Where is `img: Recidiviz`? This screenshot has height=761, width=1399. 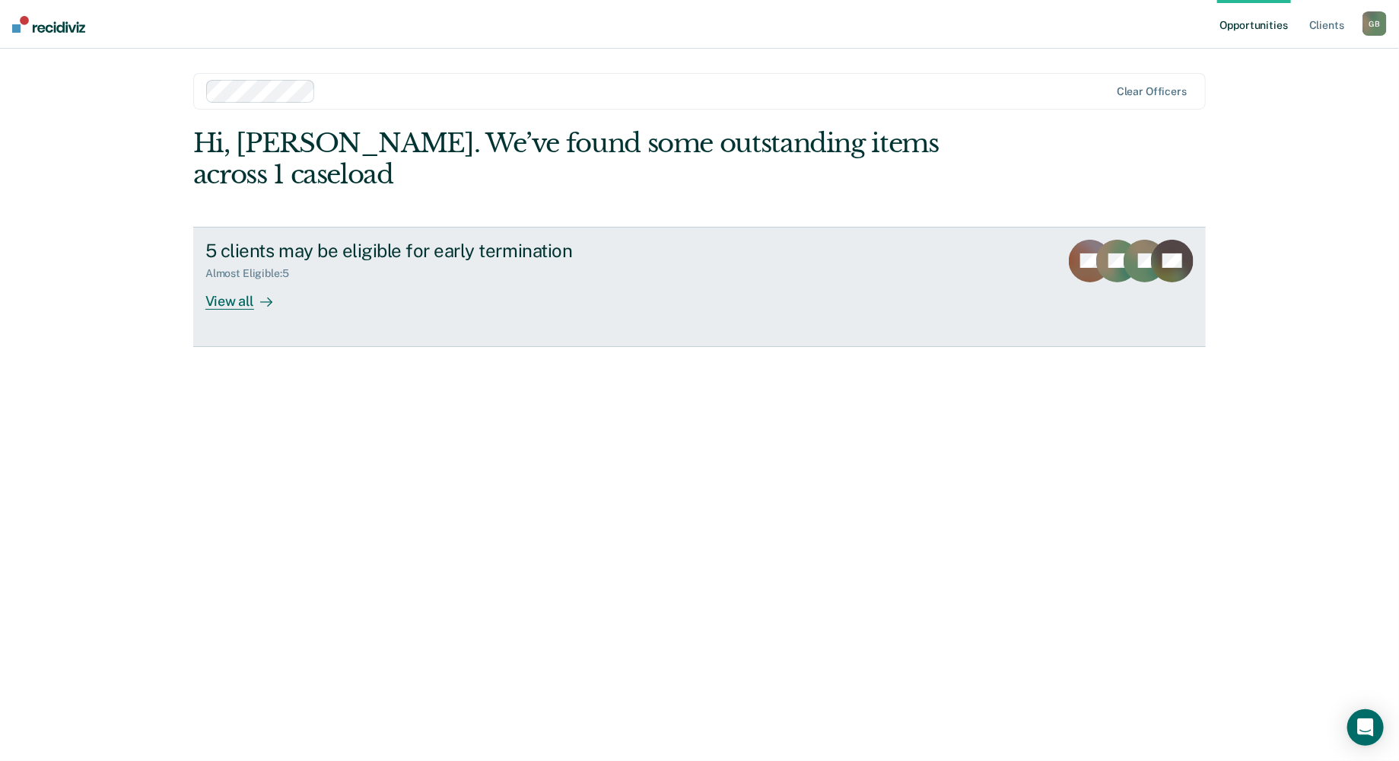
img: Recidiviz is located at coordinates (49, 24).